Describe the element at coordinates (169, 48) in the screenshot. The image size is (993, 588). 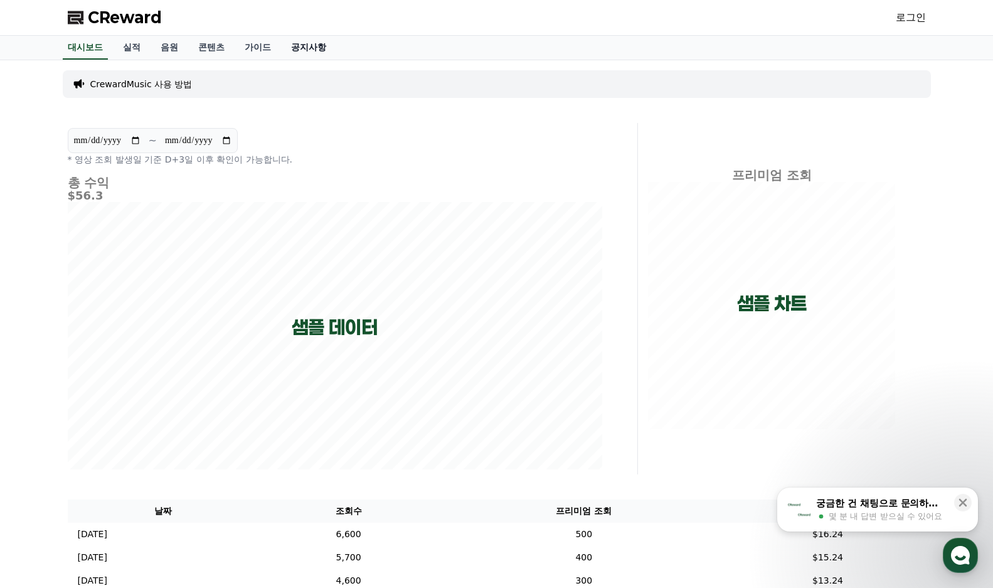
I see `a: 음원` at that location.